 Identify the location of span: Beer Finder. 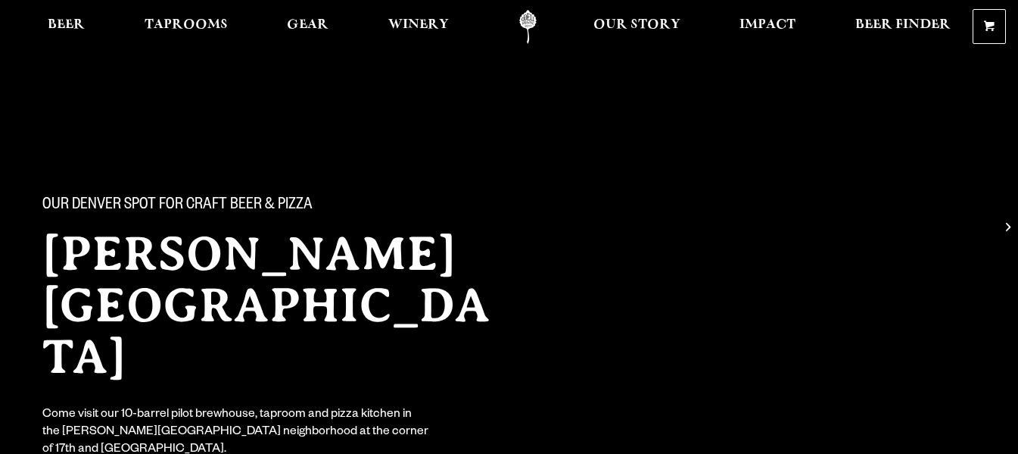
(903, 25).